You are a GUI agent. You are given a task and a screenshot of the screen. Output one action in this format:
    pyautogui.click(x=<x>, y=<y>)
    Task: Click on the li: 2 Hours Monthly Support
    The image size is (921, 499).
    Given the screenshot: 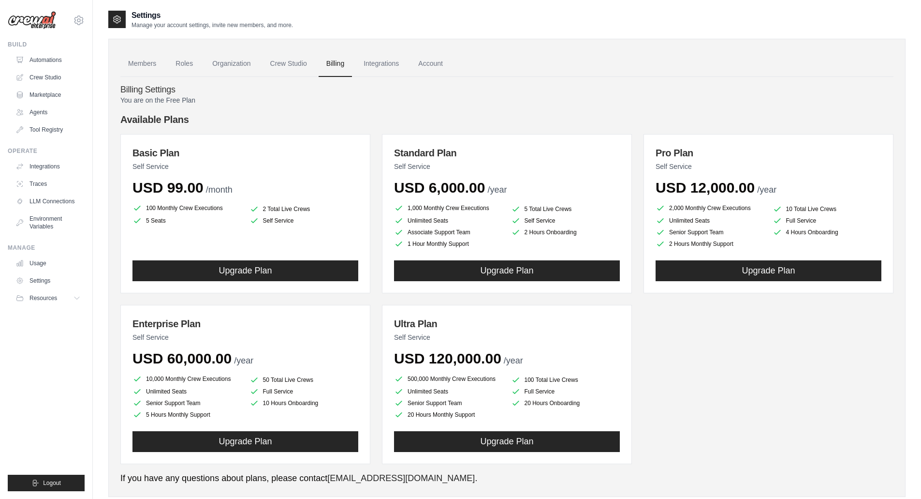 What is the action you would take?
    pyautogui.click(x=711, y=244)
    